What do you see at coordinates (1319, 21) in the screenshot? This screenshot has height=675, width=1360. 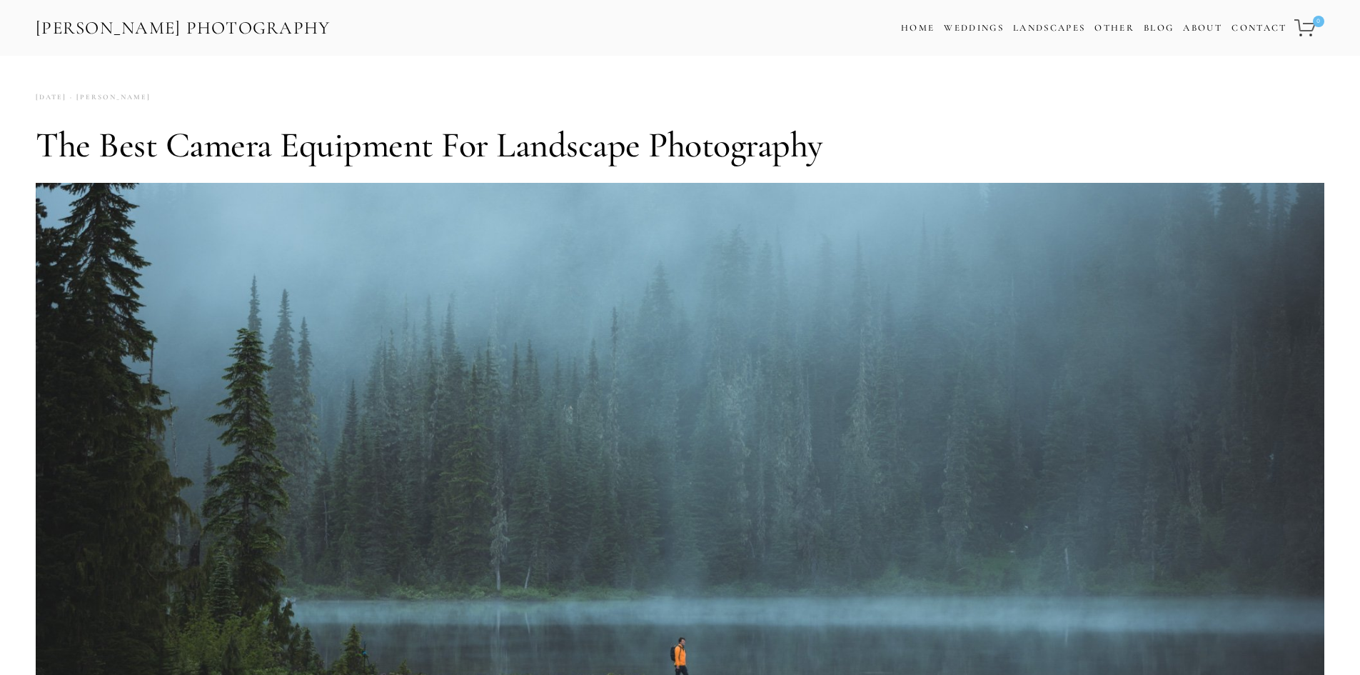 I see `span: 0` at bounding box center [1319, 21].